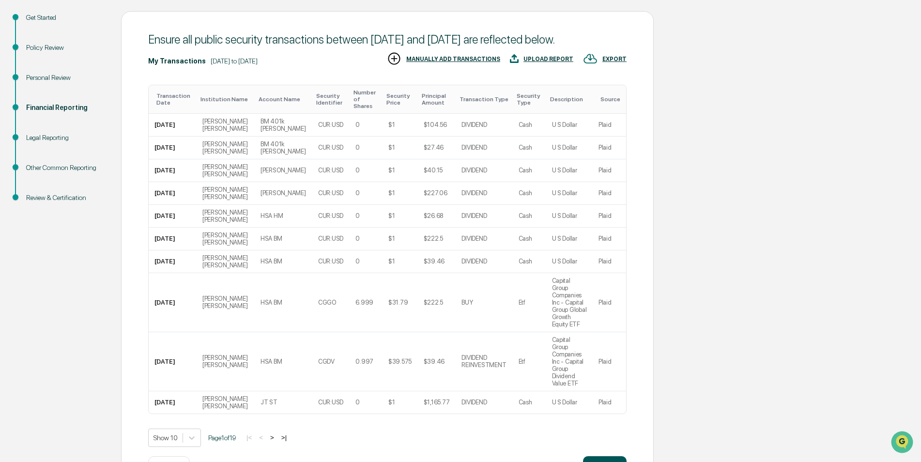 Image resolution: width=921 pixels, height=462 pixels. Describe the element at coordinates (548, 59) in the screenshot. I see `div: UPLOAD REPORT` at that location.